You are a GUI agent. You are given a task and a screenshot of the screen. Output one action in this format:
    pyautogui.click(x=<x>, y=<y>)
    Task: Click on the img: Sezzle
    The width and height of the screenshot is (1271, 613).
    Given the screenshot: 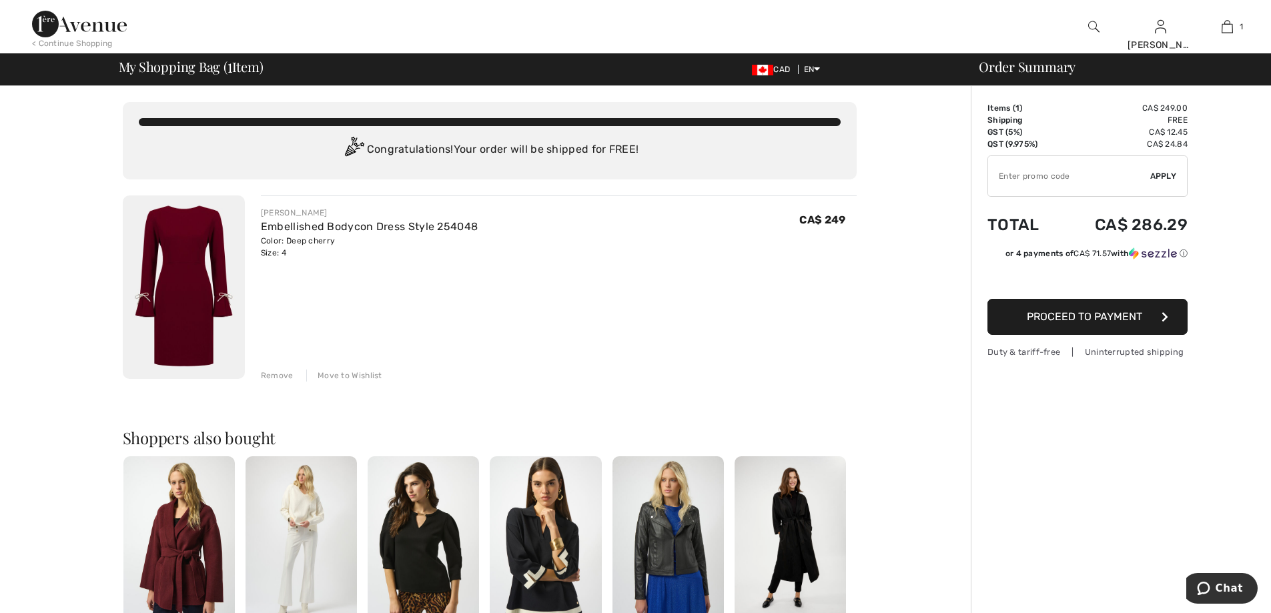 What is the action you would take?
    pyautogui.click(x=1153, y=253)
    